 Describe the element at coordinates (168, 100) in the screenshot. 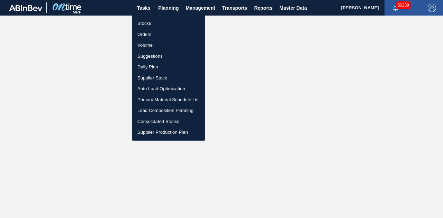

I see `li: Primary Material Schedule List` at that location.